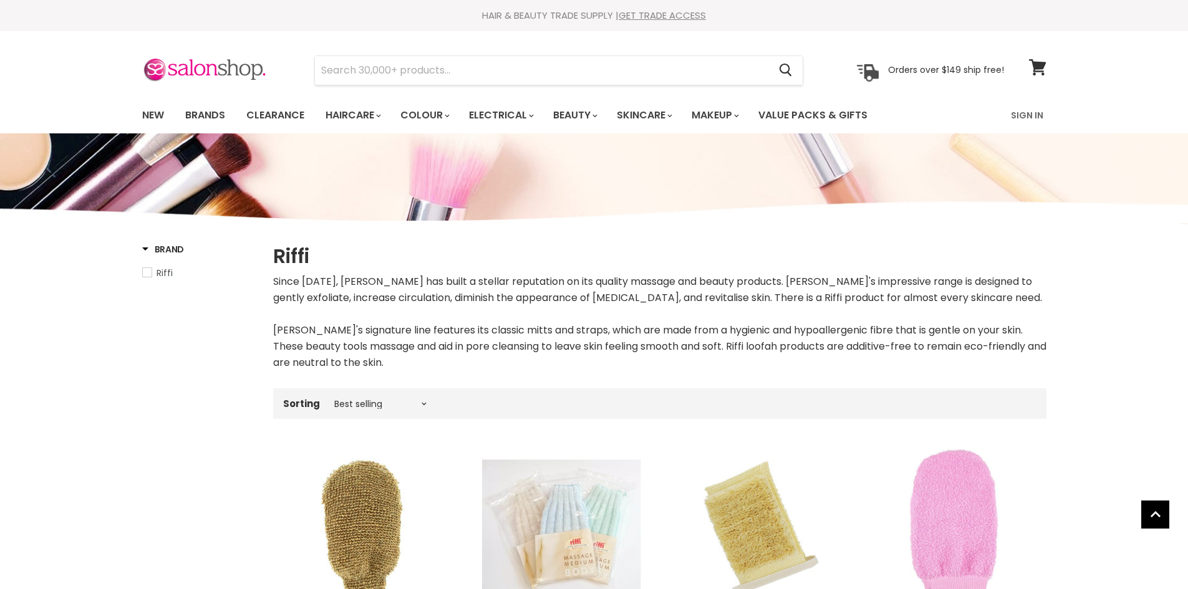  What do you see at coordinates (662, 15) in the screenshot?
I see `a: GET TRADE ACCESS` at bounding box center [662, 15].